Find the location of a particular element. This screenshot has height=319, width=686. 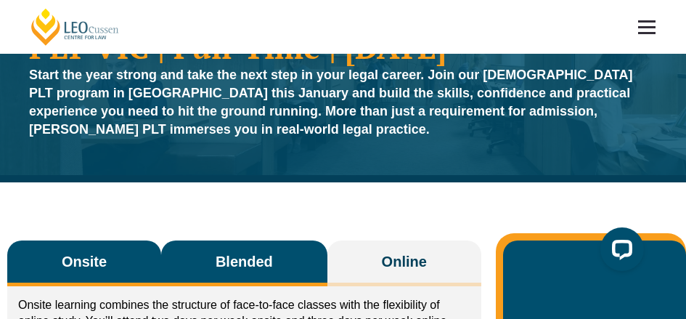

span: Blended is located at coordinates (244, 261).